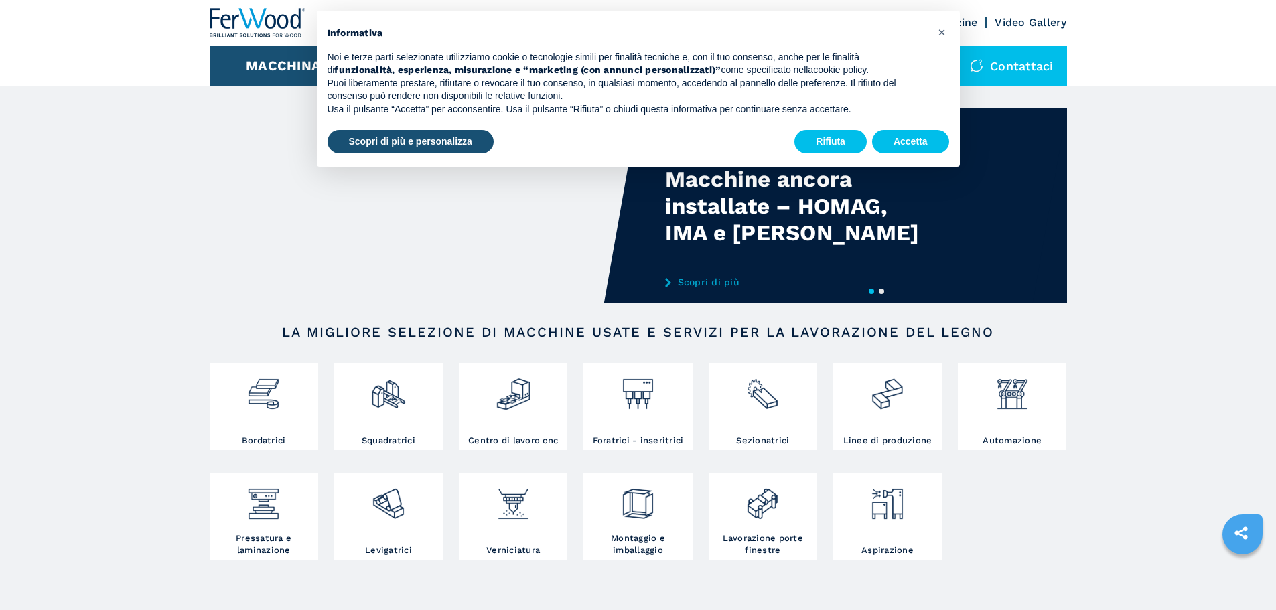 This screenshot has width=1276, height=610. Describe the element at coordinates (762, 441) in the screenshot. I see `h3: Sezionatrici` at that location.